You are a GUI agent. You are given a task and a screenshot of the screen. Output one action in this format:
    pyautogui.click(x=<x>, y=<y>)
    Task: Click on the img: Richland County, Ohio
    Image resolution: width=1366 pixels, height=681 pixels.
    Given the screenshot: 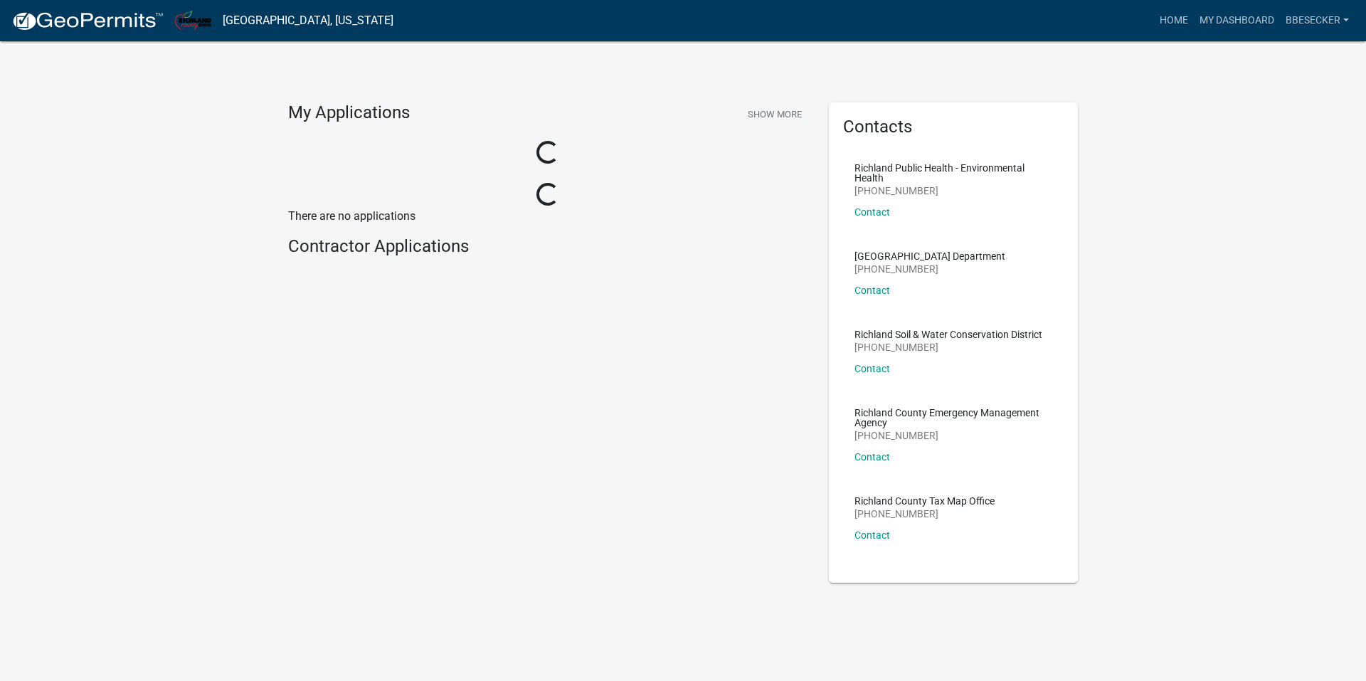 What is the action you would take?
    pyautogui.click(x=193, y=20)
    